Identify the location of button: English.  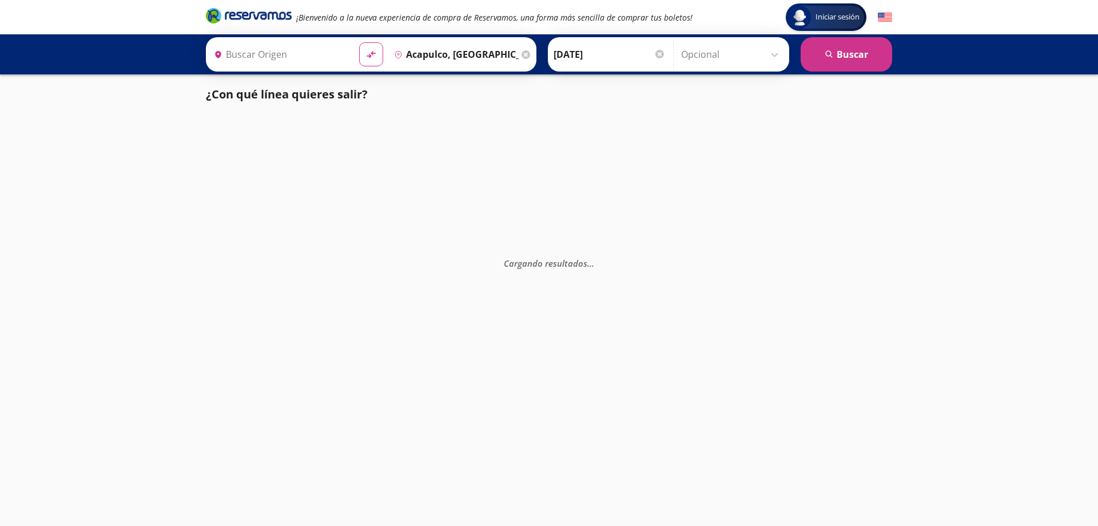
(885, 17).